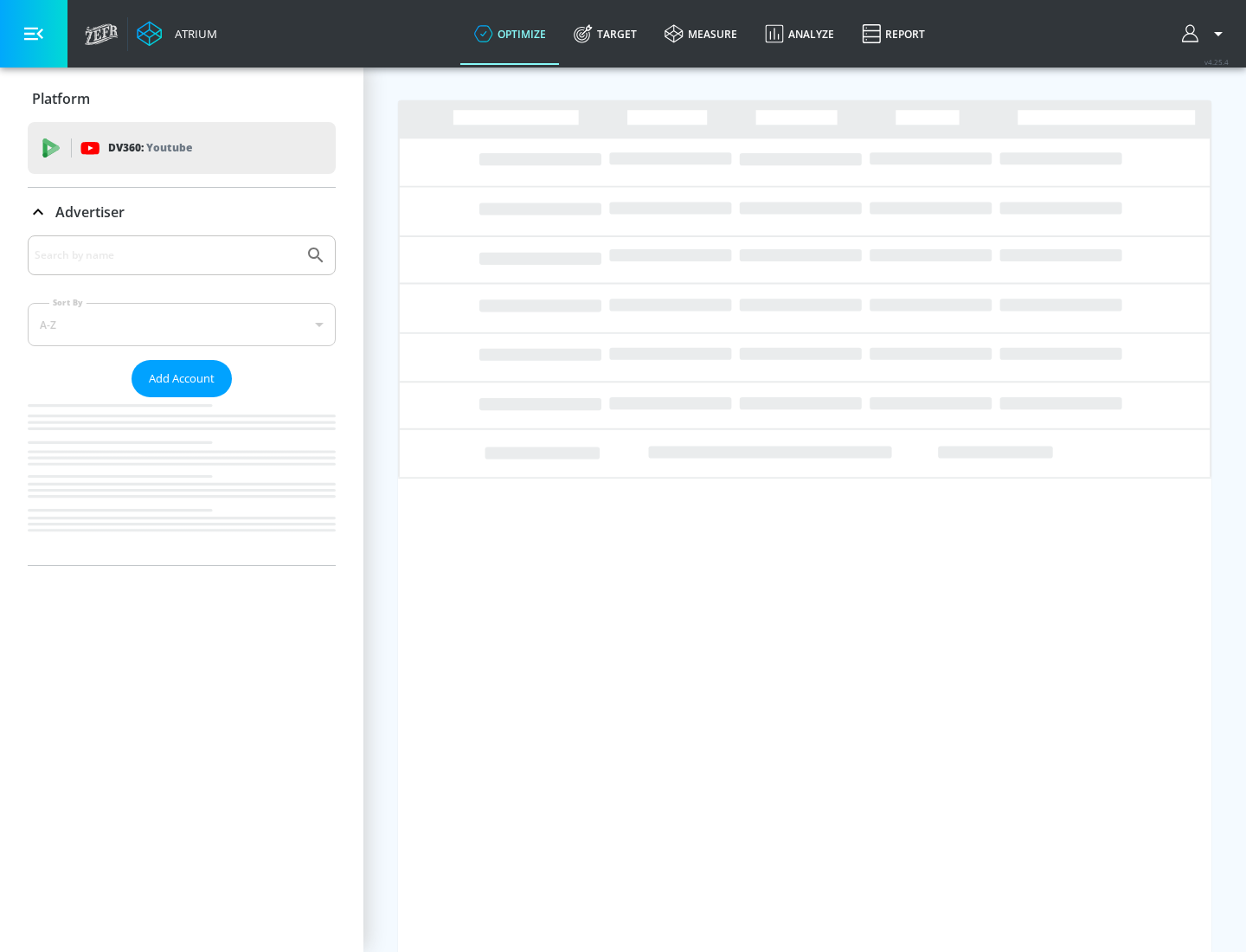  Describe the element at coordinates (165, 255) in the screenshot. I see `input: Search by name` at that location.